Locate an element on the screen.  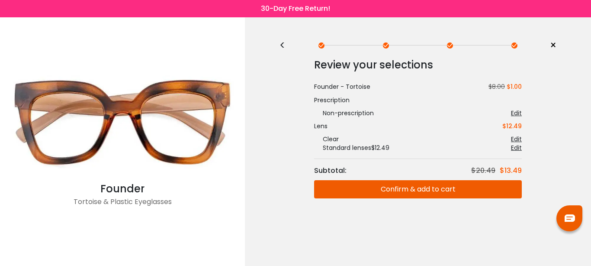
button: Confirm & add to cart is located at coordinates (418, 189).